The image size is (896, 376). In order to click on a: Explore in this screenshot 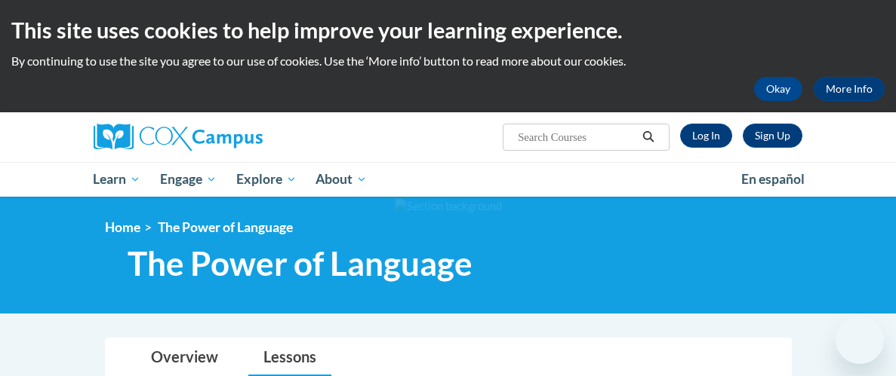, I will do `click(266, 180)`.